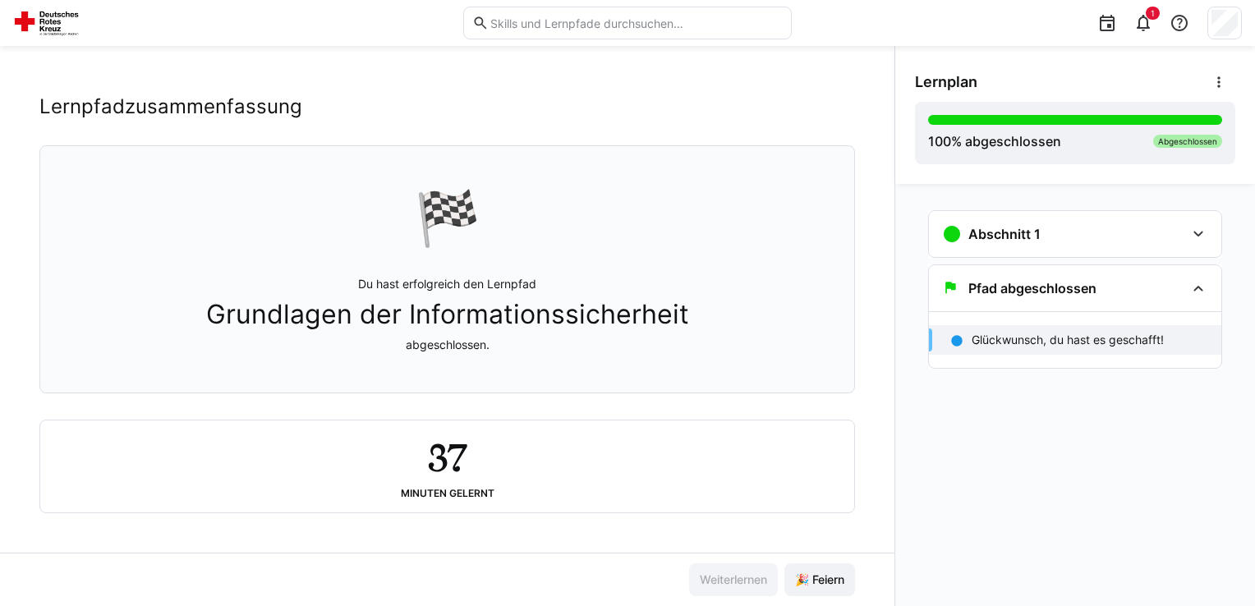  Describe the element at coordinates (1004, 234) in the screenshot. I see `h3: Abschnitt 1` at that location.